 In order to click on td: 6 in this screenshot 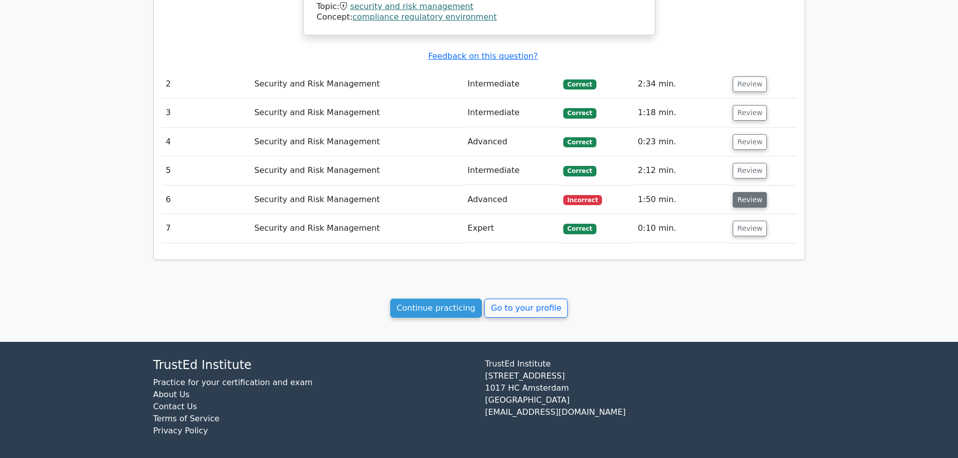, I will do `click(206, 200)`.